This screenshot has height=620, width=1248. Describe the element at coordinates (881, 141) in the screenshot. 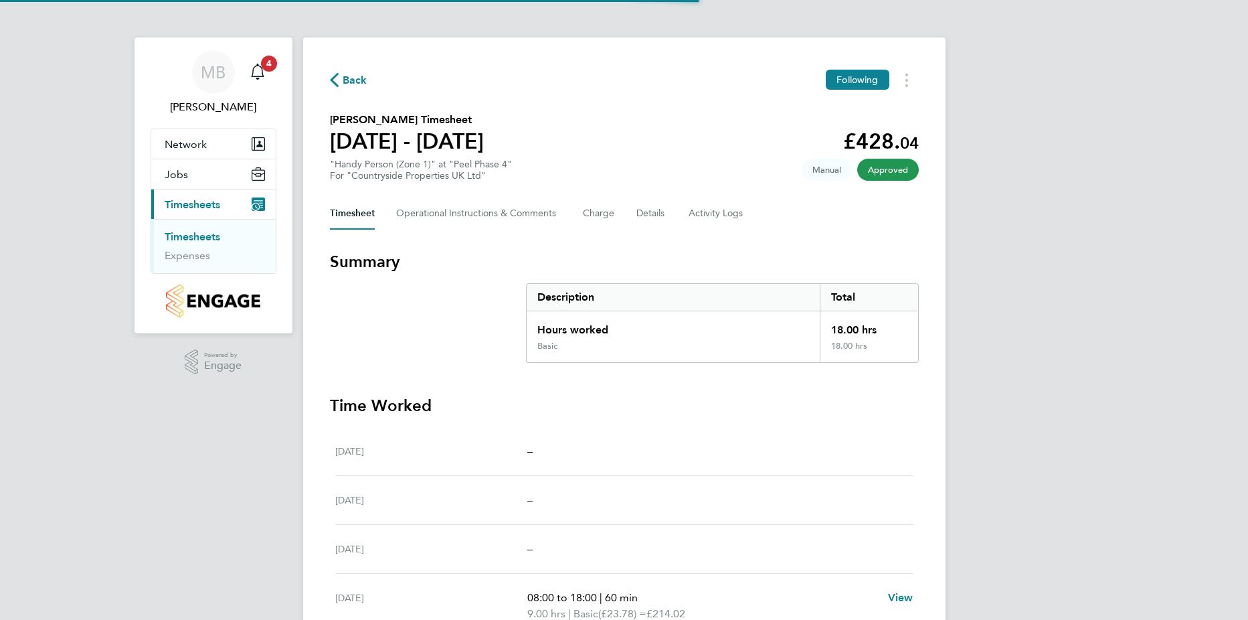

I see `app-decimal: £428.` at that location.